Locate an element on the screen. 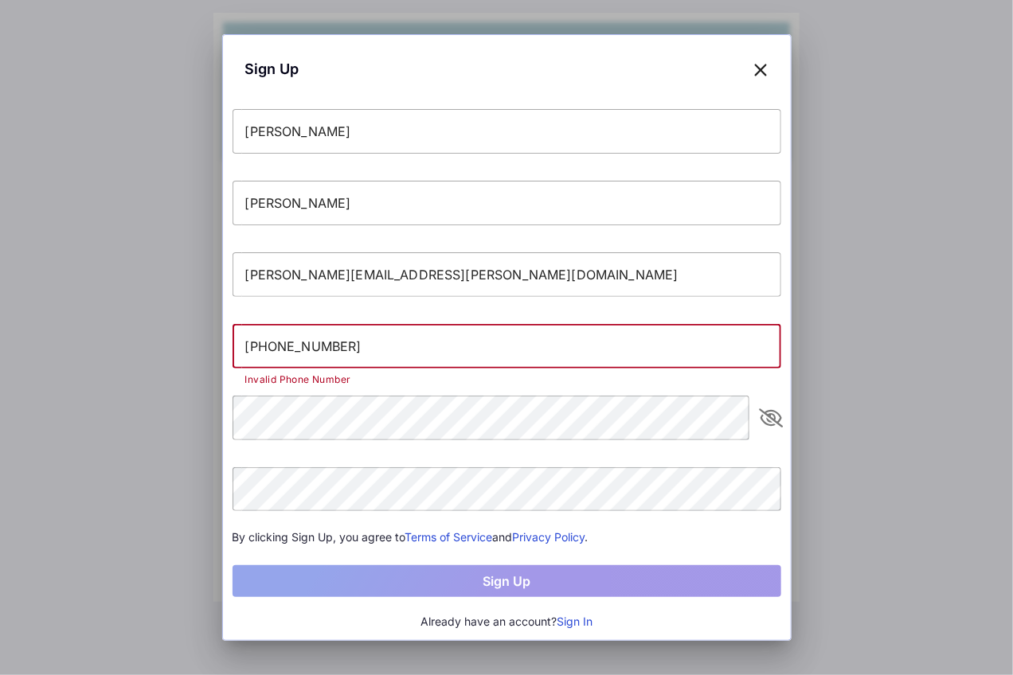 This screenshot has width=1013, height=675. input: Email is located at coordinates (506, 275).